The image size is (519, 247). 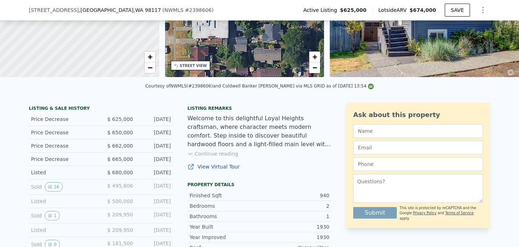 What do you see at coordinates (120, 146) in the screenshot?
I see `span: $ 662,000` at bounding box center [120, 146].